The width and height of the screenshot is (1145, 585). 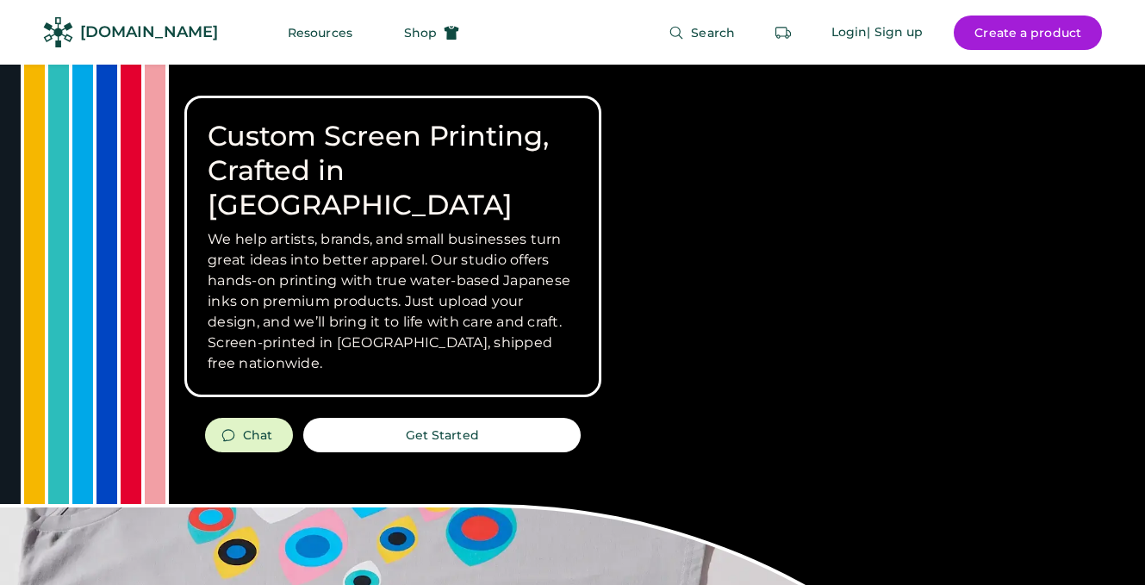 I want to click on button: Shop, so click(x=432, y=33).